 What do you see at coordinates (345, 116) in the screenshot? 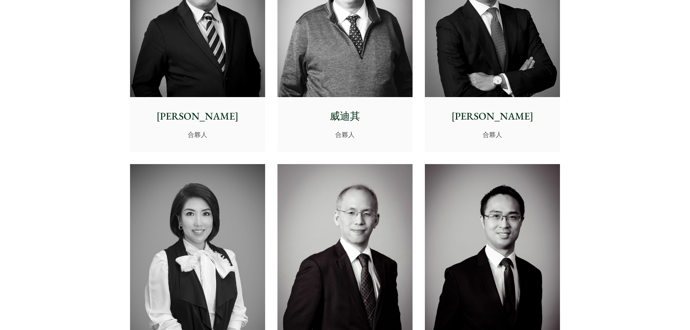
I see `p: 威迪其` at bounding box center [345, 116].